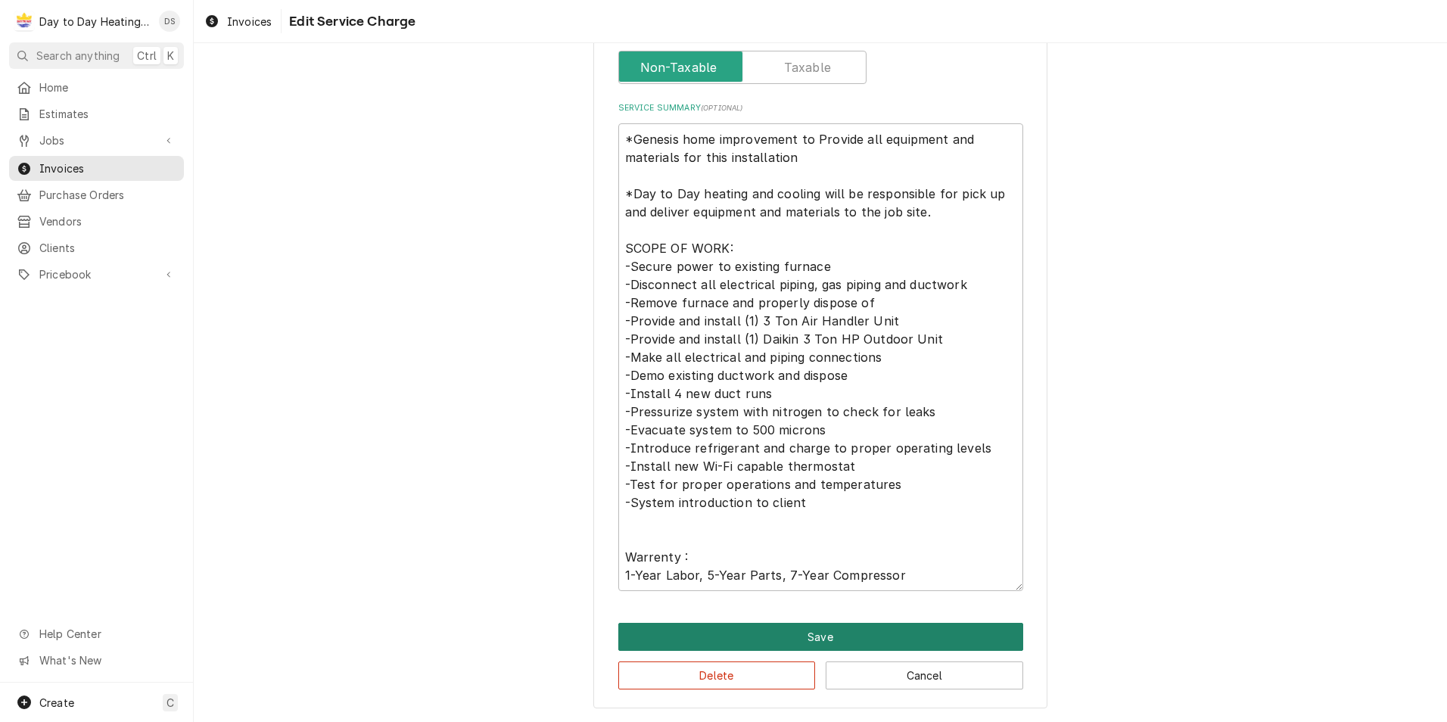 The height and width of the screenshot is (722, 1447). Describe the element at coordinates (107, 247) in the screenshot. I see `span: Clients` at that location.